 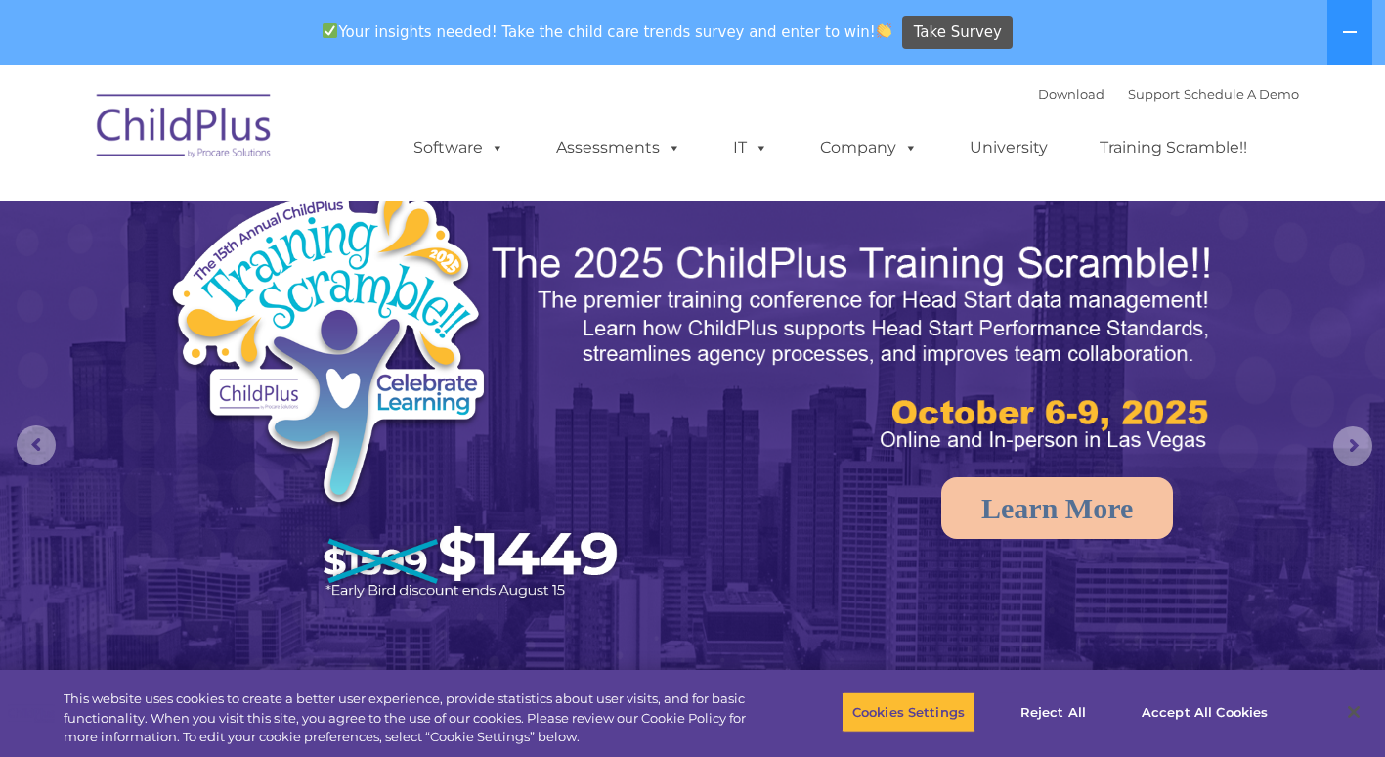 I want to click on button: Close, so click(x=1354, y=712).